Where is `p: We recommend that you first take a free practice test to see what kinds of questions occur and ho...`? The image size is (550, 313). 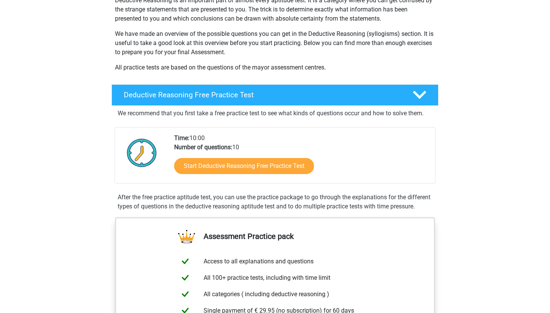 p: We recommend that you first take a free practice test to see what kinds of questions occur and ho... is located at coordinates (275, 113).